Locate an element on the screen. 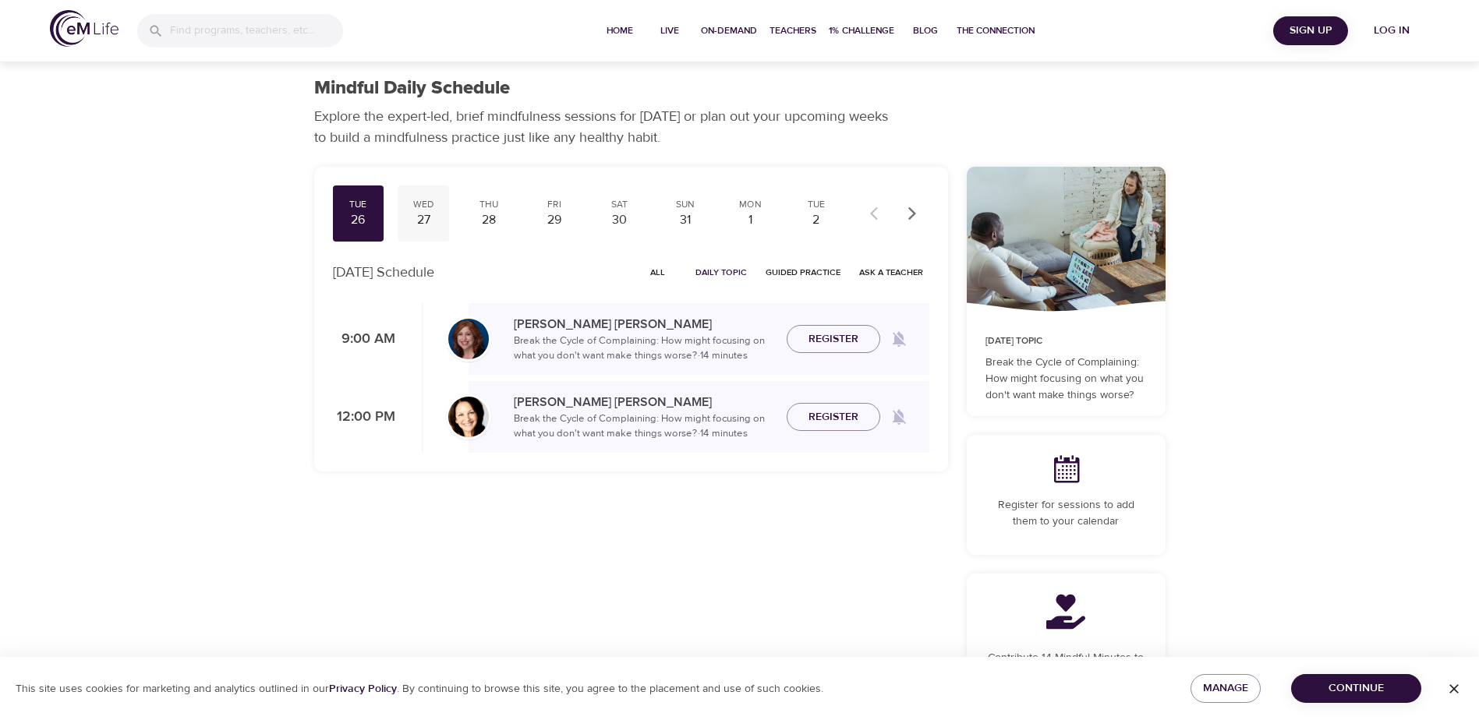  span: Manage is located at coordinates (1225, 688).